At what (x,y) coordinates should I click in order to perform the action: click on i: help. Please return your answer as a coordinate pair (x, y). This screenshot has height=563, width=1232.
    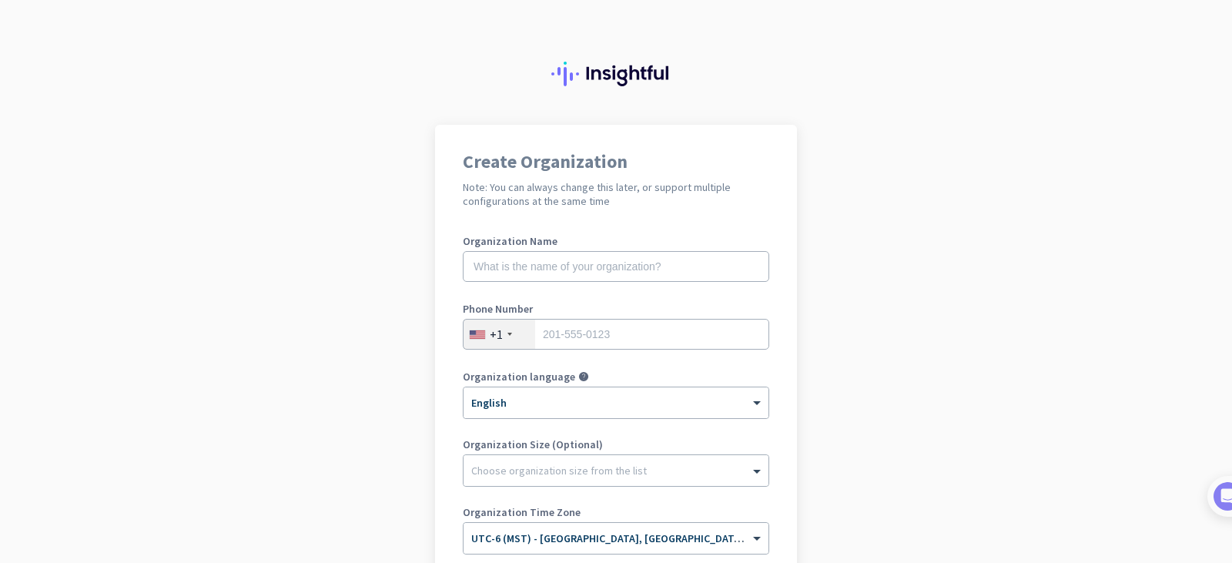
    Looking at the image, I should click on (584, 376).